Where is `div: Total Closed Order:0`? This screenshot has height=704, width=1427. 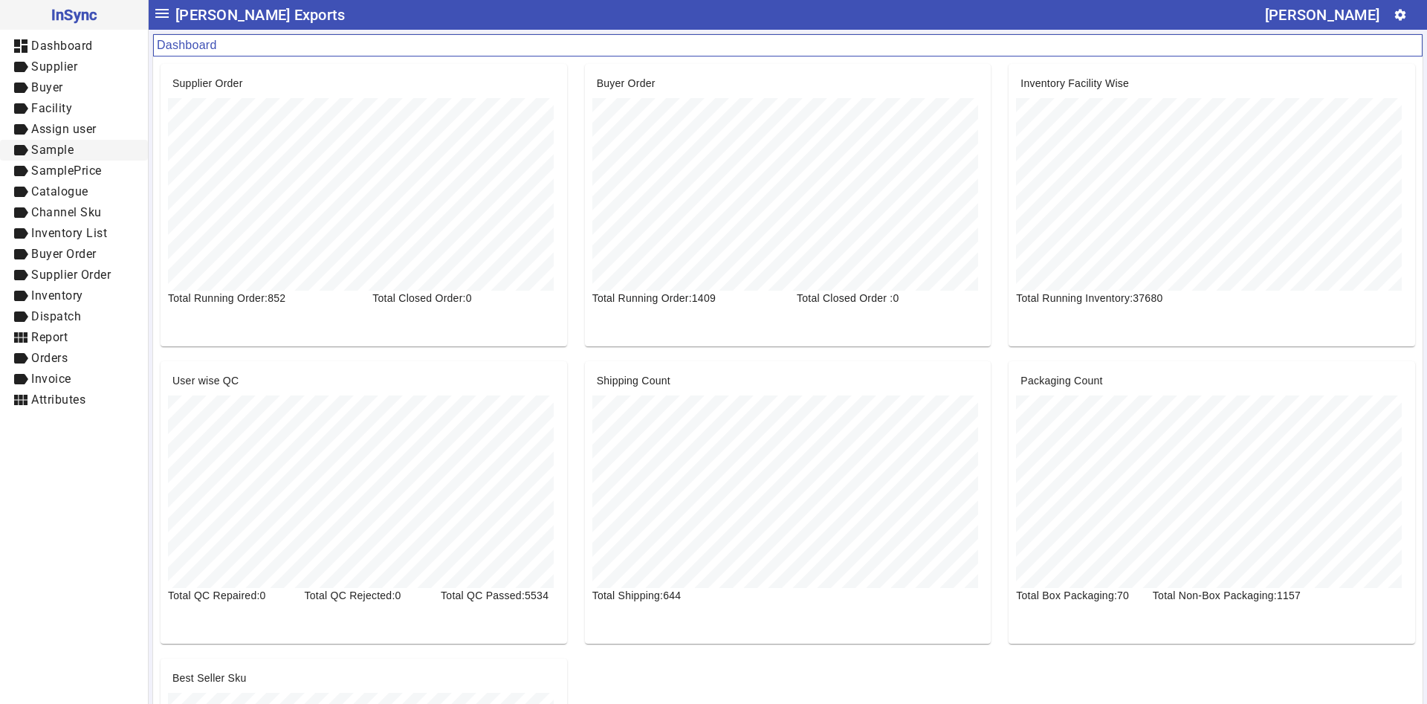
div: Total Closed Order:0 is located at coordinates (465, 298).